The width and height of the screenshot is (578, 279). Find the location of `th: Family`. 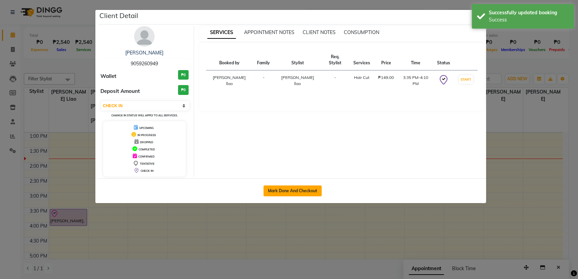

th: Family is located at coordinates (264, 60).